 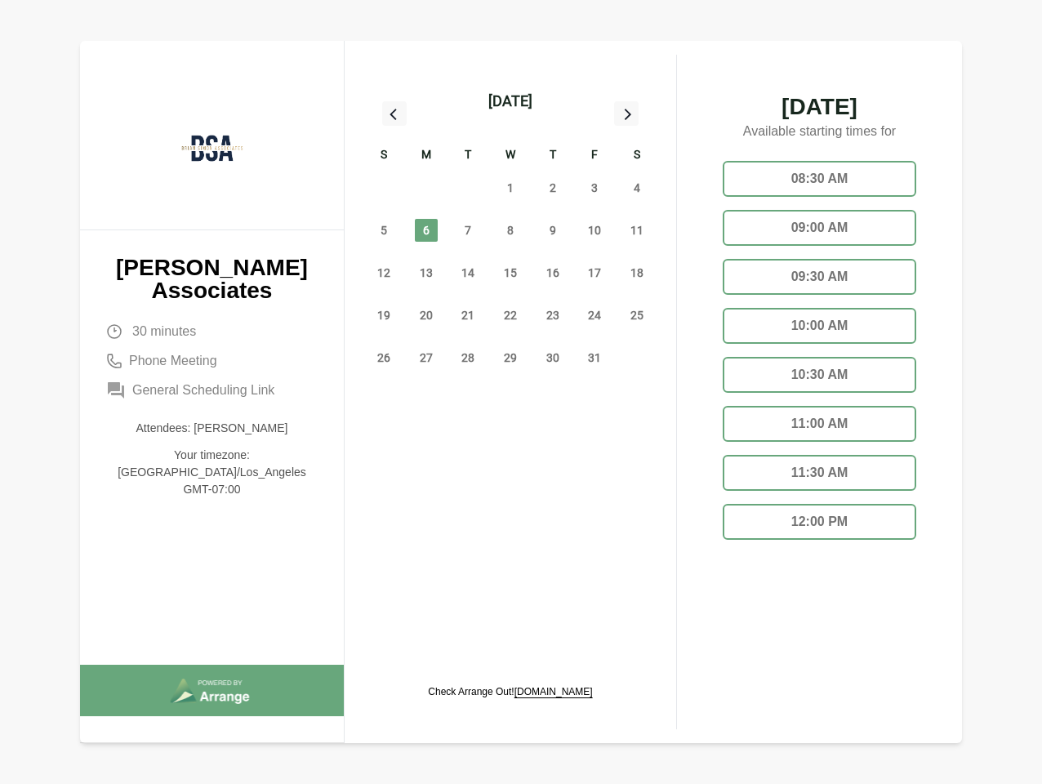 I want to click on span: Sunday, October 5, 2025, so click(x=384, y=230).